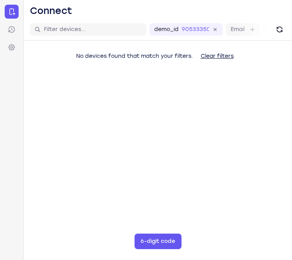  I want to click on h1: Connect, so click(51, 11).